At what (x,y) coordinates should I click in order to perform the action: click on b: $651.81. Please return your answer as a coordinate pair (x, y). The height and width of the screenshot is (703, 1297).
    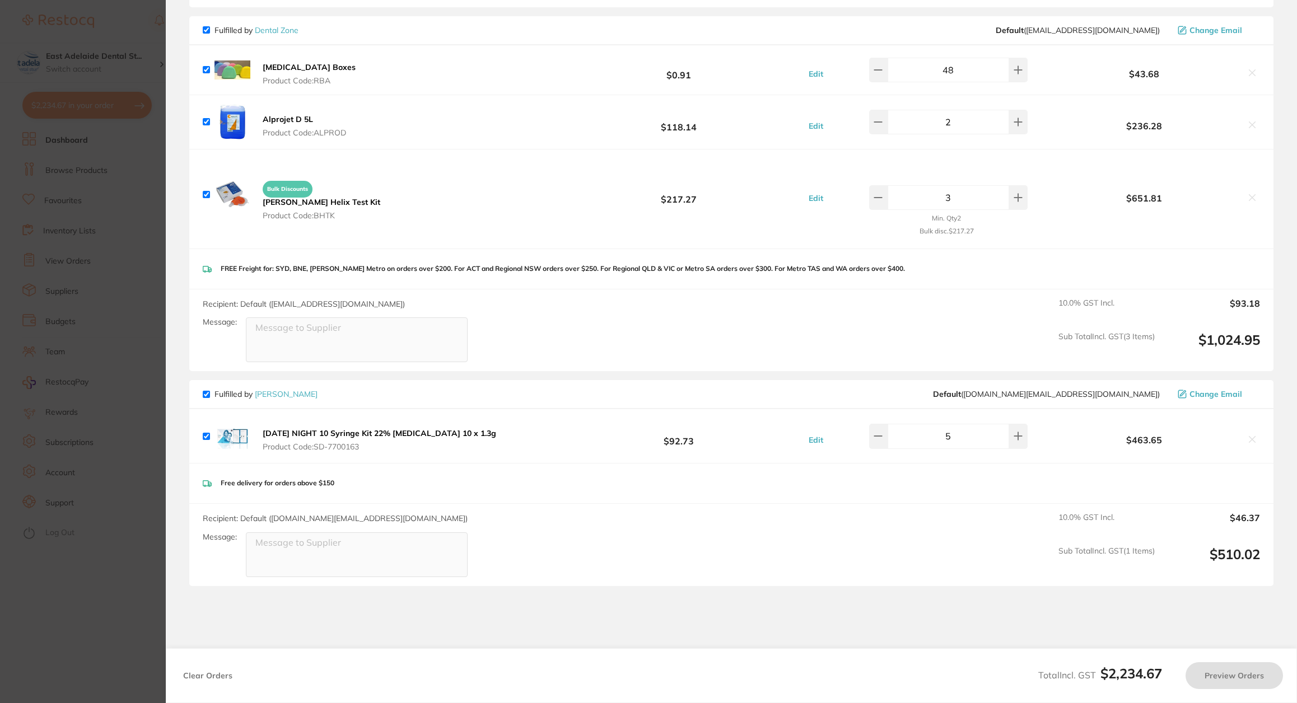
    Looking at the image, I should click on (1144, 198).